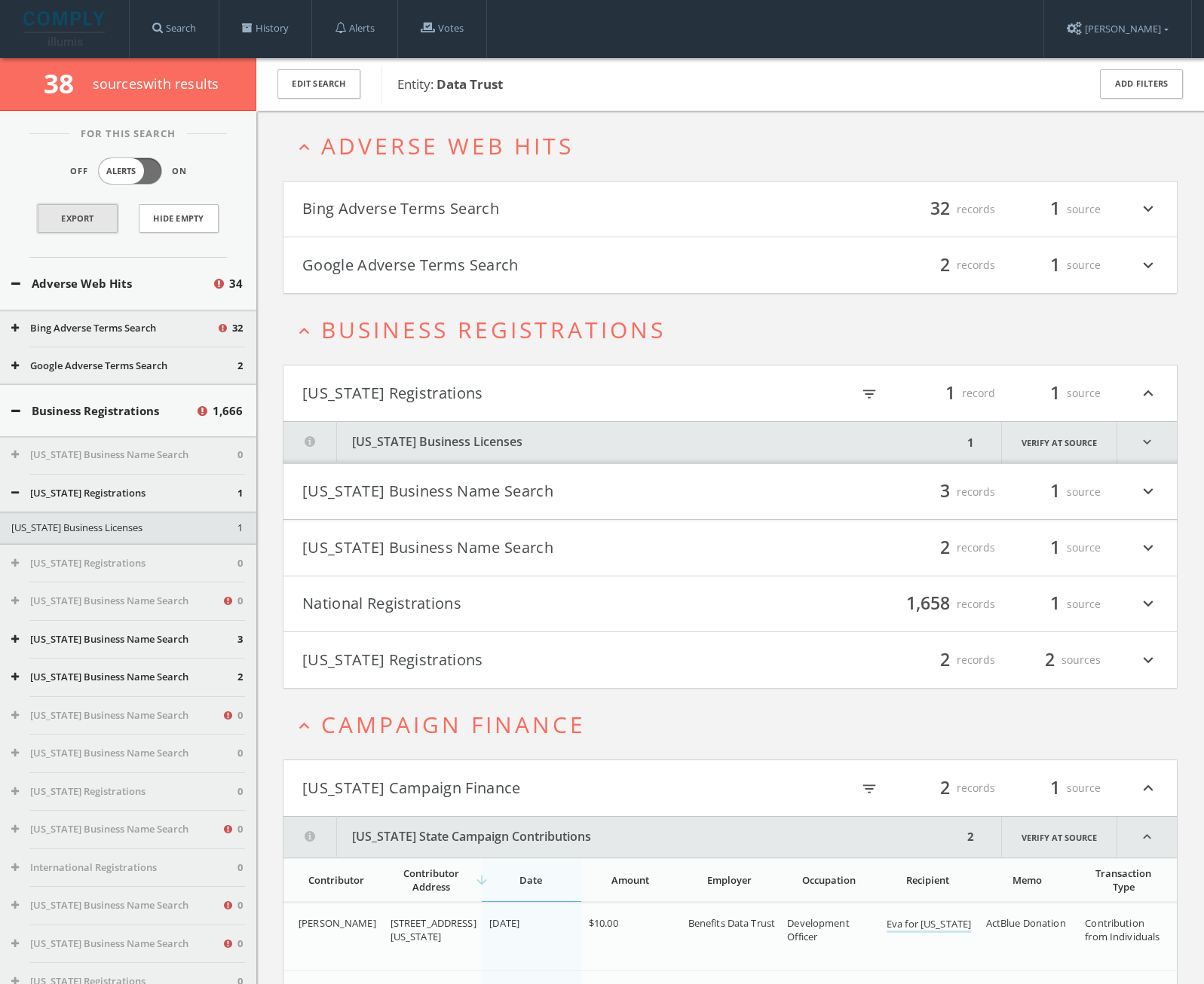 This screenshot has width=1204, height=984. What do you see at coordinates (516, 604) in the screenshot?
I see `button: National Registrations` at bounding box center [516, 604].